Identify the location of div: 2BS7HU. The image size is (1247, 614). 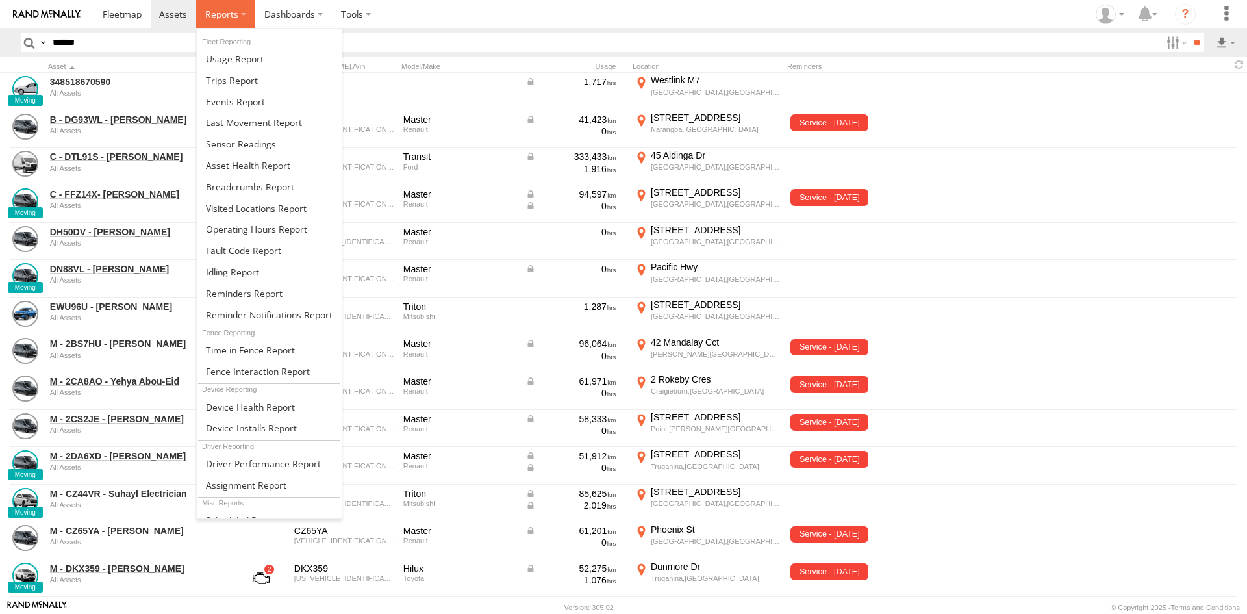
(344, 344).